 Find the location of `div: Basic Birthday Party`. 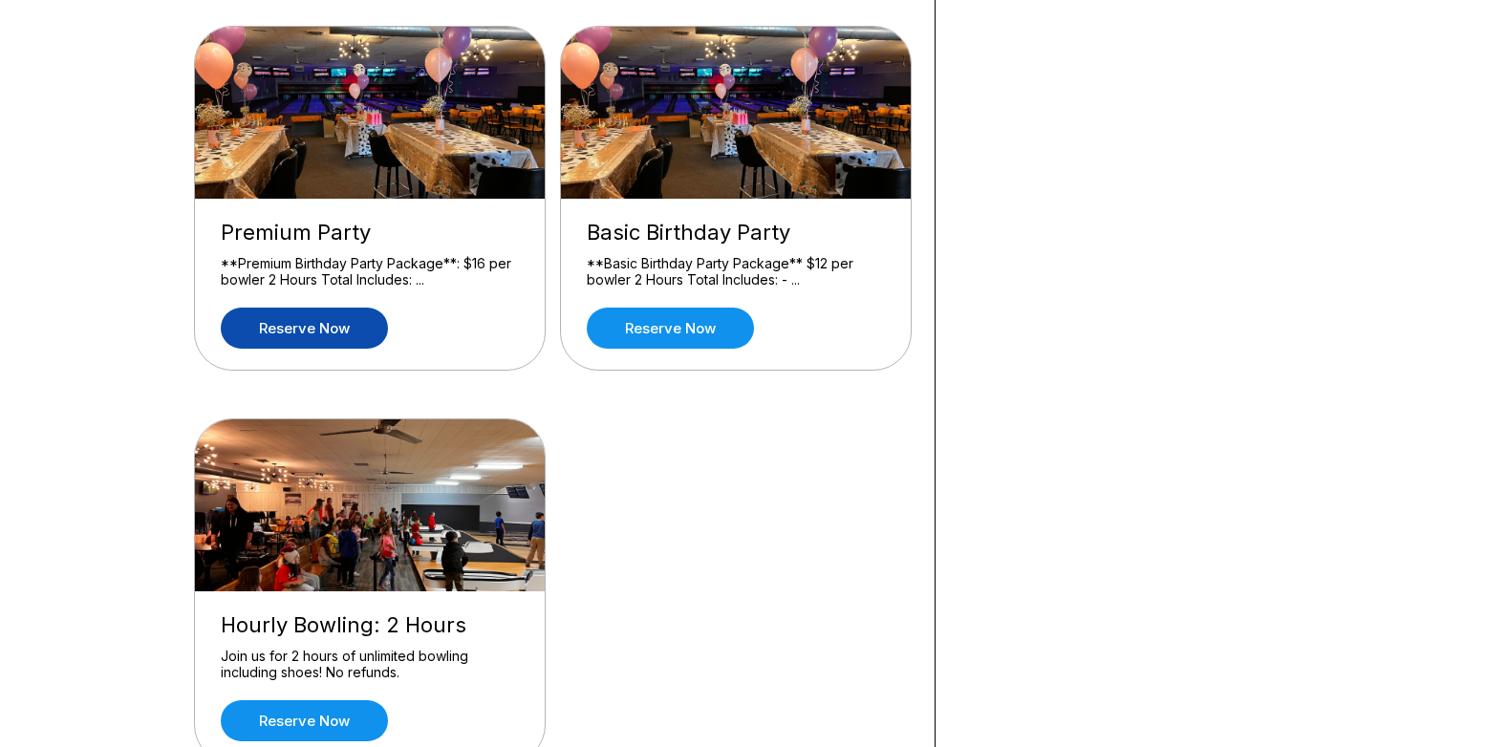

div: Basic Birthday Party is located at coordinates (736, 232).